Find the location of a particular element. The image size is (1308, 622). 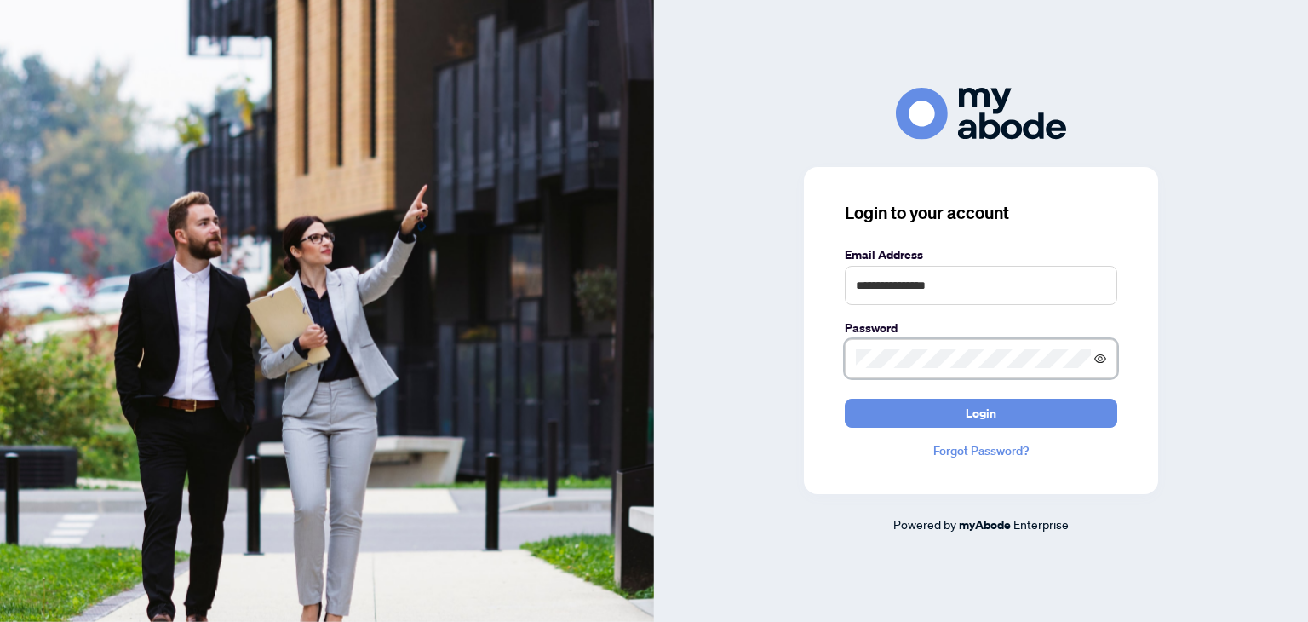

span: eye is located at coordinates (1101, 359).